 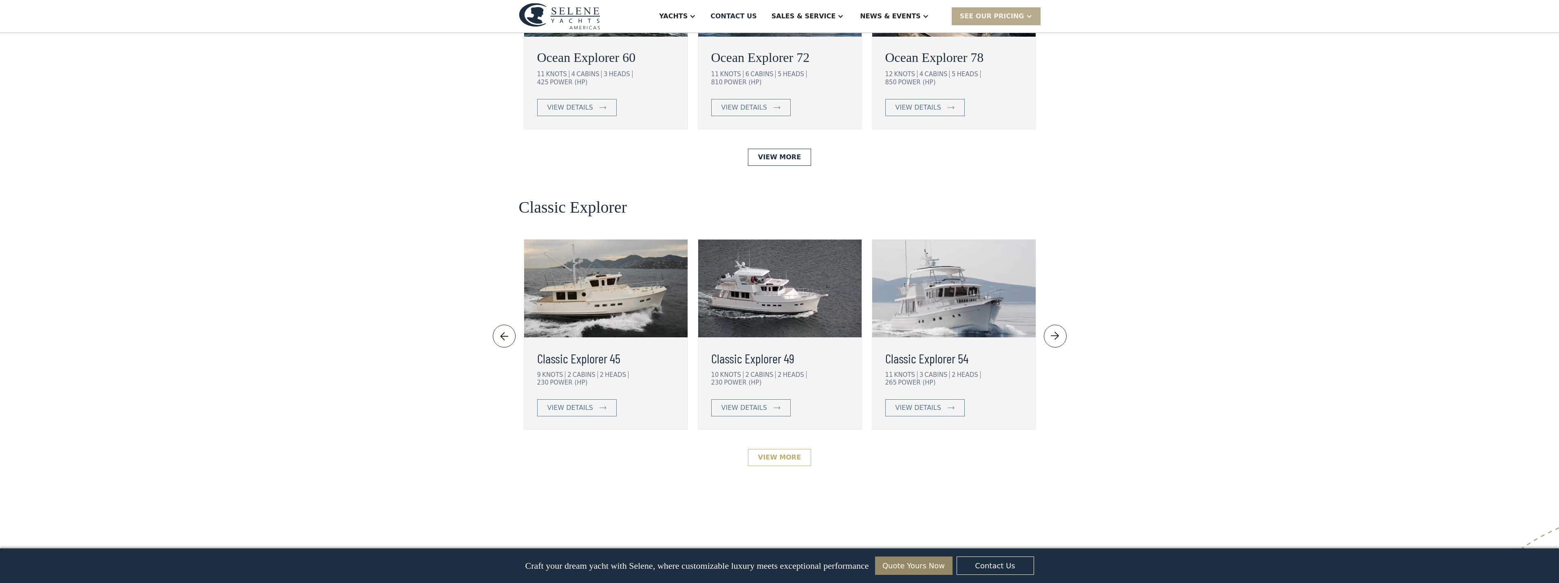 What do you see at coordinates (995, 566) in the screenshot?
I see `a: Contact Us` at bounding box center [995, 566].